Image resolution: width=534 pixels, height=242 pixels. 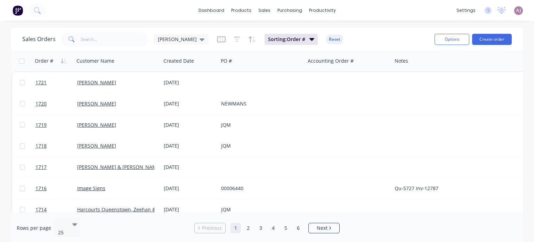 I want to click on img: Factory, so click(x=18, y=10).